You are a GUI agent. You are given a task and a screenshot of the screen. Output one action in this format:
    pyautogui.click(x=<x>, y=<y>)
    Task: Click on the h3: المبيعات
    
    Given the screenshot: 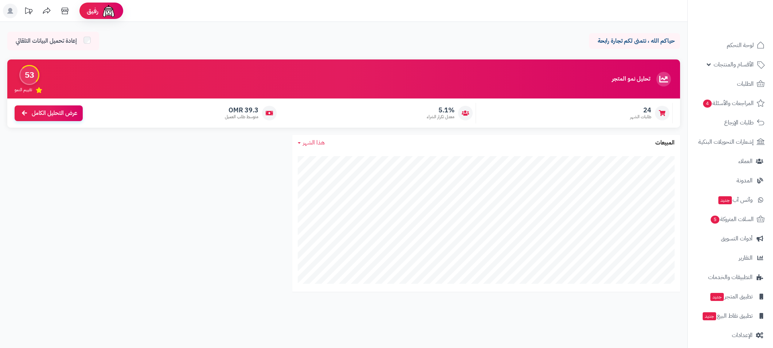 What is the action you would take?
    pyautogui.click(x=665, y=143)
    